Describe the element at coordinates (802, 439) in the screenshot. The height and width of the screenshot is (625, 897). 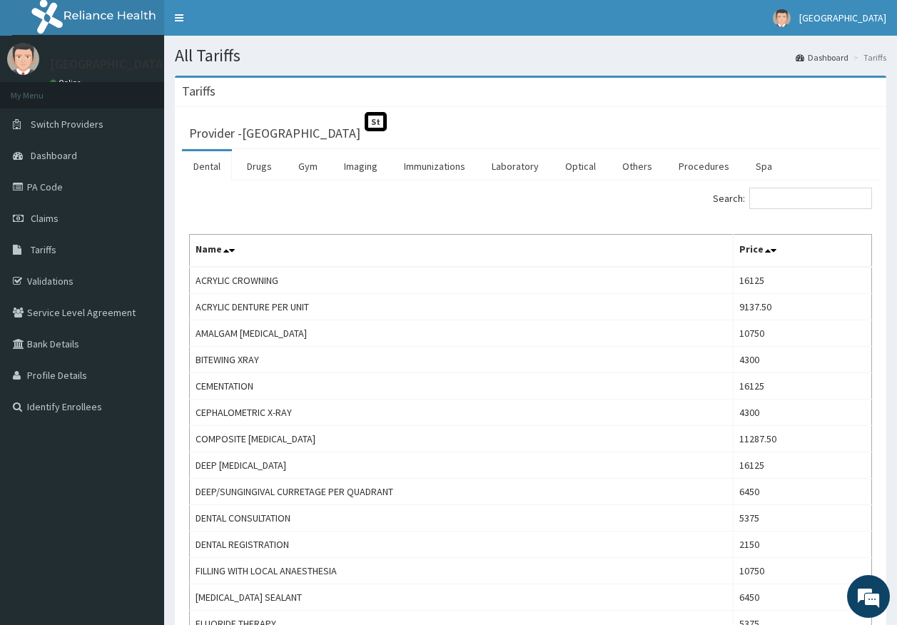
I see `td: 11287.50` at that location.